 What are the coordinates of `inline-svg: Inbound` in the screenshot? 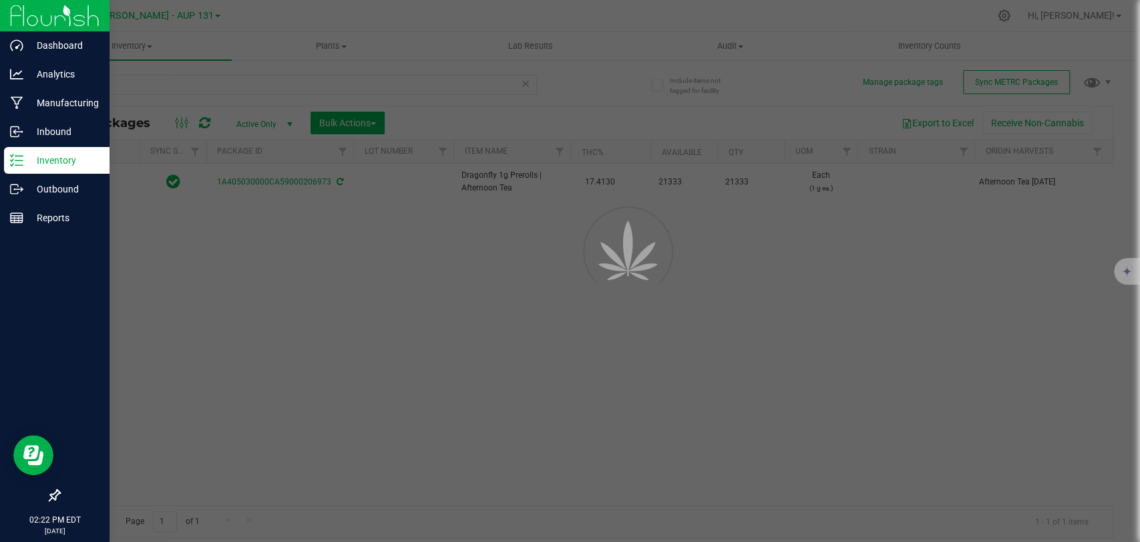 It's located at (17, 132).